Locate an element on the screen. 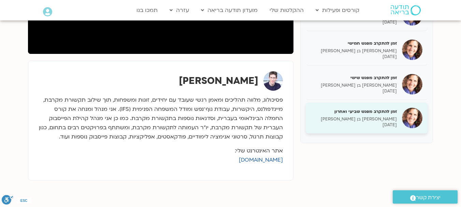  h5: זמן להתקרב מפגש שביעי ואחרון is located at coordinates (354, 112).